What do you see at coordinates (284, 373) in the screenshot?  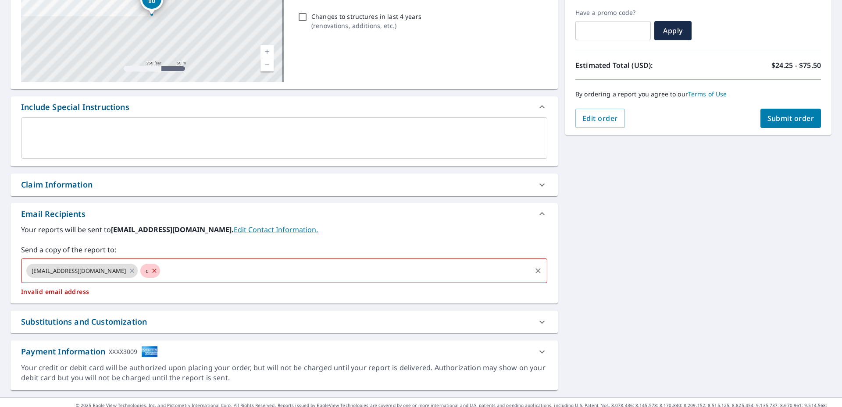 I see `div: Your credit or debit card will be authorized upon placing your order, but will not be charged unt...` at bounding box center [284, 373].